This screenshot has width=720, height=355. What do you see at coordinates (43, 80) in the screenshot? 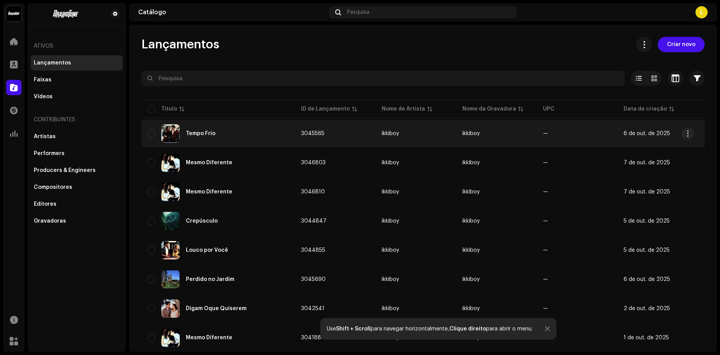
I see `div: Faixas` at bounding box center [43, 80].